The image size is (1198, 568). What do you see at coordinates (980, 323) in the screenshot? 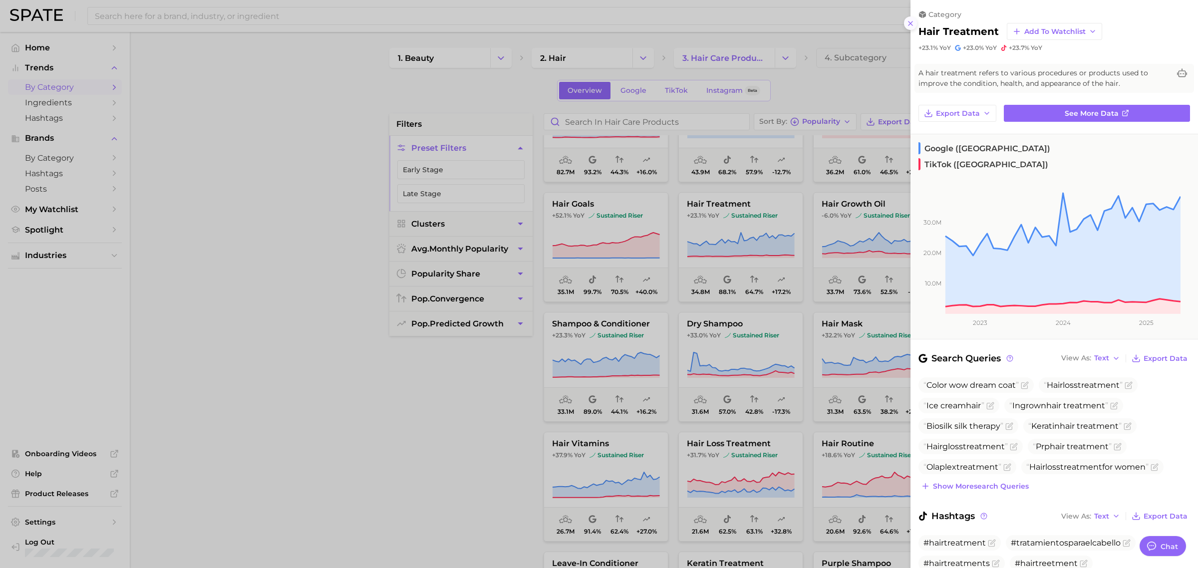
I see `tspan: 2023` at bounding box center [980, 323].